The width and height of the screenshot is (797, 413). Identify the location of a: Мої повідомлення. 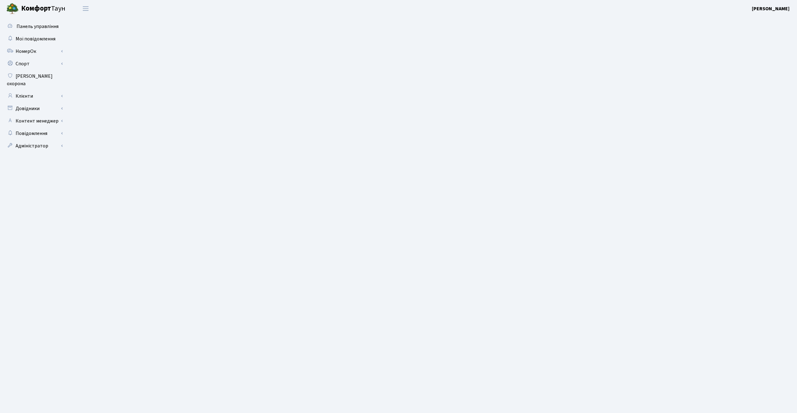
(34, 39).